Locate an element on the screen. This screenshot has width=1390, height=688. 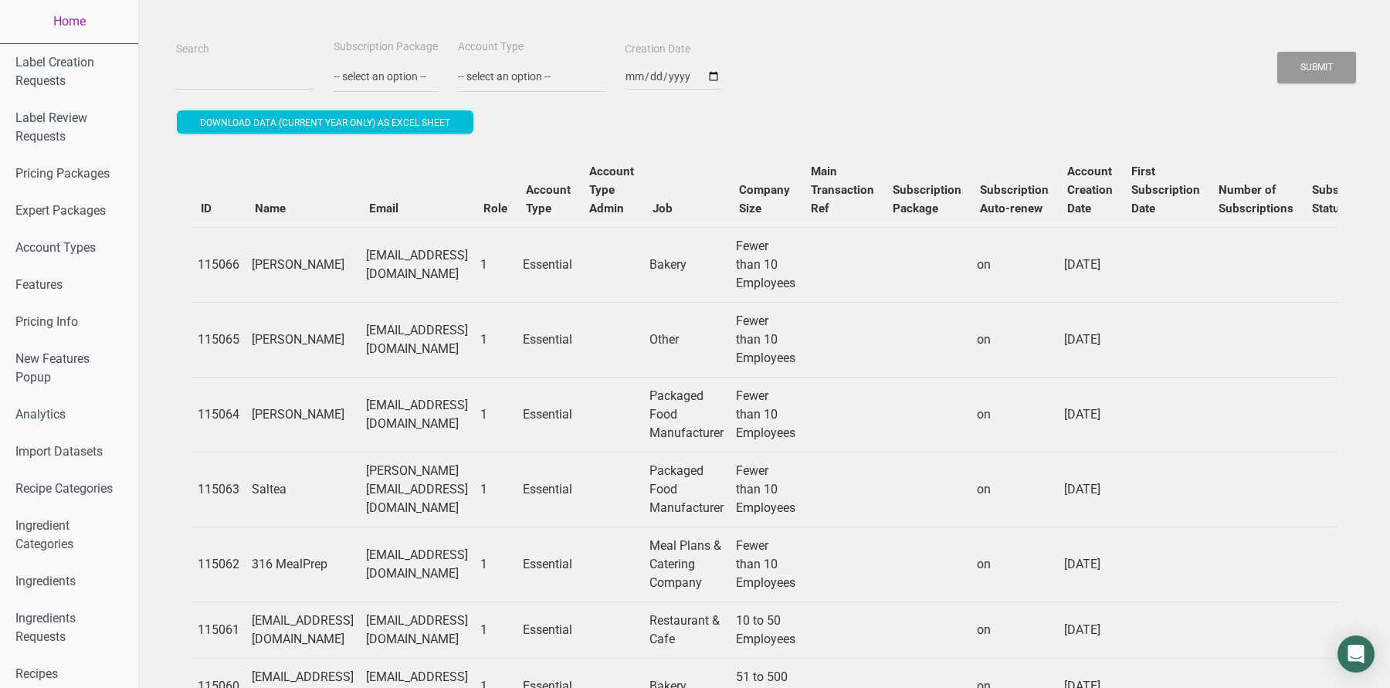
div: Open Intercom Messenger is located at coordinates (1356, 654).